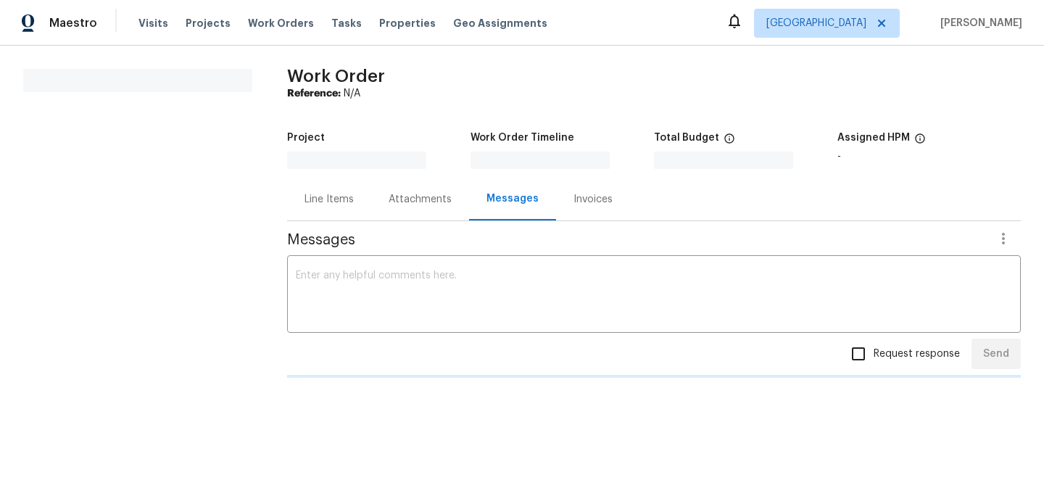 The image size is (1044, 496). Describe the element at coordinates (420, 199) in the screenshot. I see `div: Attachments` at that location.